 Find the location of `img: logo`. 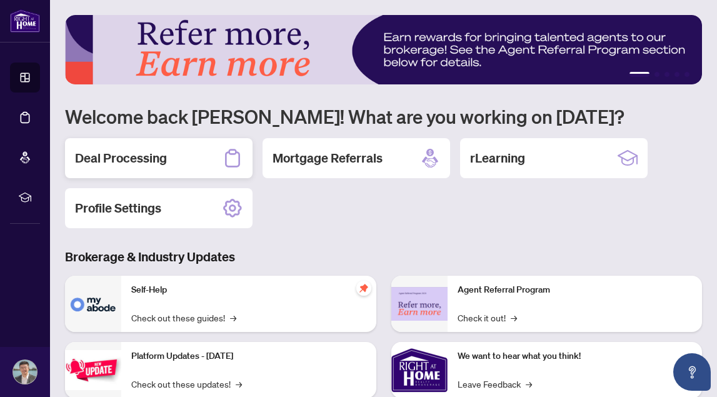

img: logo is located at coordinates (25, 21).